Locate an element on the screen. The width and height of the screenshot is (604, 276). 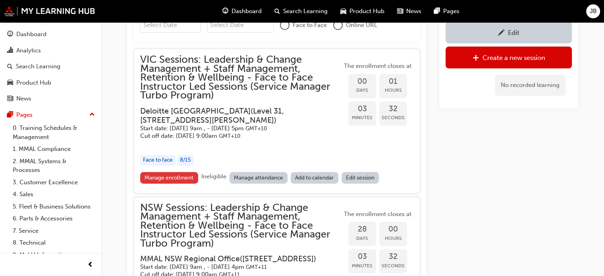
a: Dashboard is located at coordinates (50, 34).